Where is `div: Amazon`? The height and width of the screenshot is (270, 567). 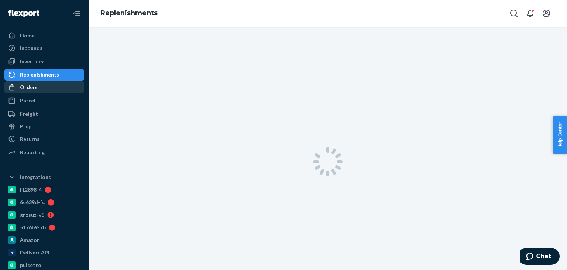 div: Amazon is located at coordinates (30, 240).